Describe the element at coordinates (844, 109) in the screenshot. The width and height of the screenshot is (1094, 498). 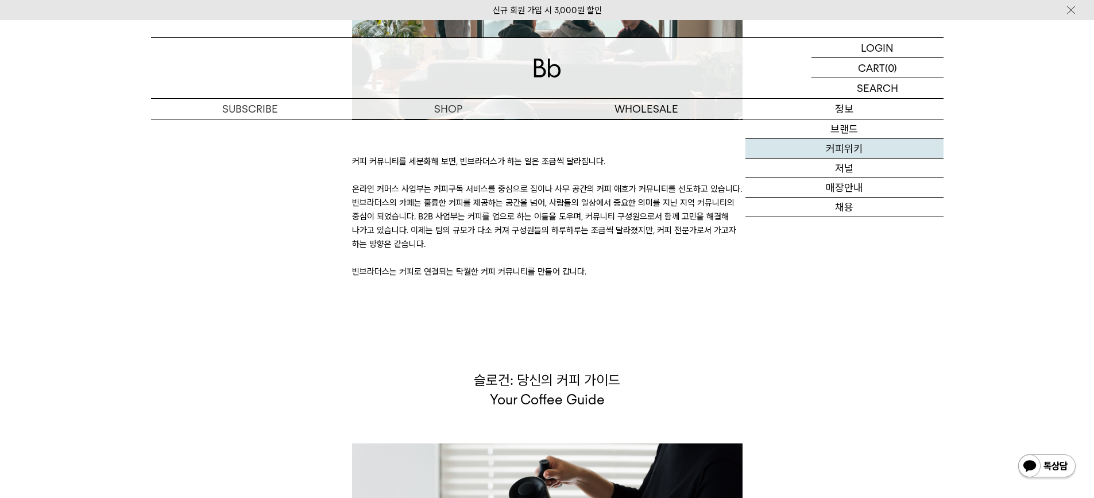
I see `p: 정보` at that location.